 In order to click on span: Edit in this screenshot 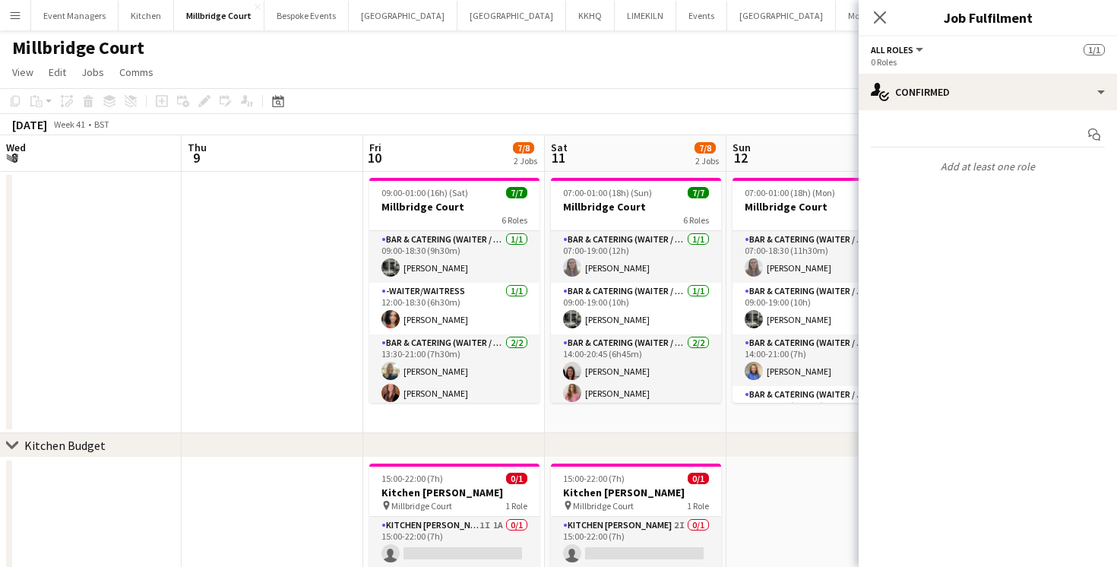, I will do `click(57, 72)`.